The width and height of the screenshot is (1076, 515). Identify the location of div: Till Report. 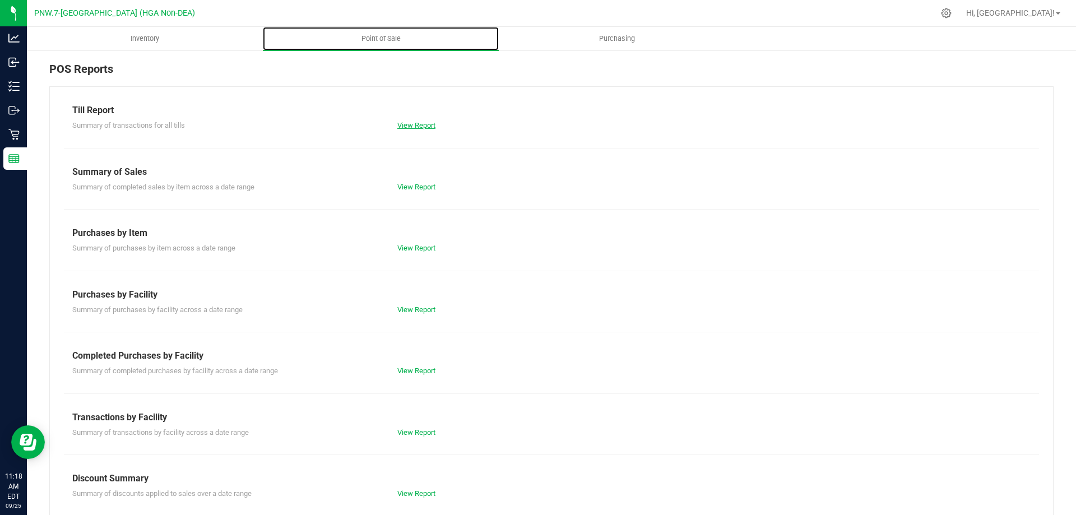
(551, 110).